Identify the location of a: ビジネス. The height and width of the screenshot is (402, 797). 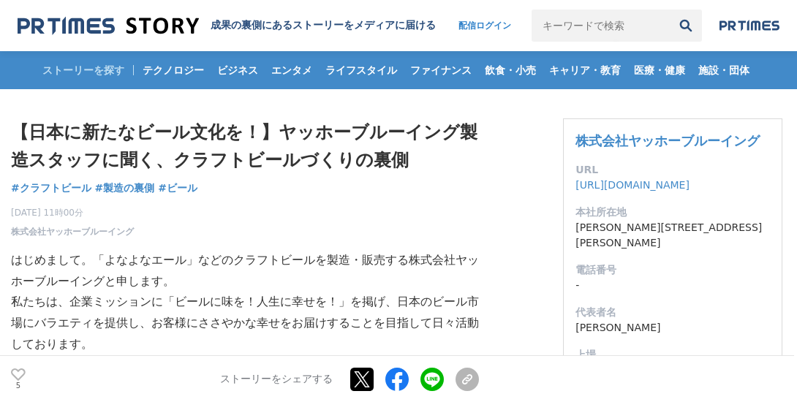
(238, 70).